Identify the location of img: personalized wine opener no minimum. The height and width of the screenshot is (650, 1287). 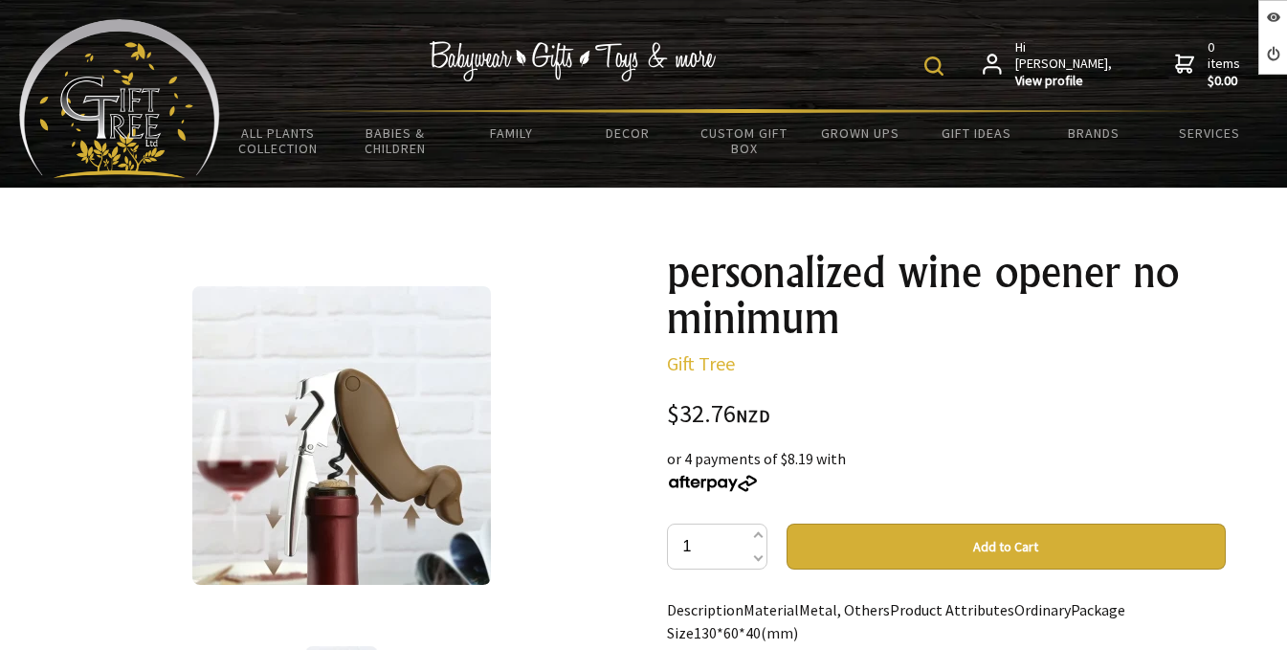
(342, 435).